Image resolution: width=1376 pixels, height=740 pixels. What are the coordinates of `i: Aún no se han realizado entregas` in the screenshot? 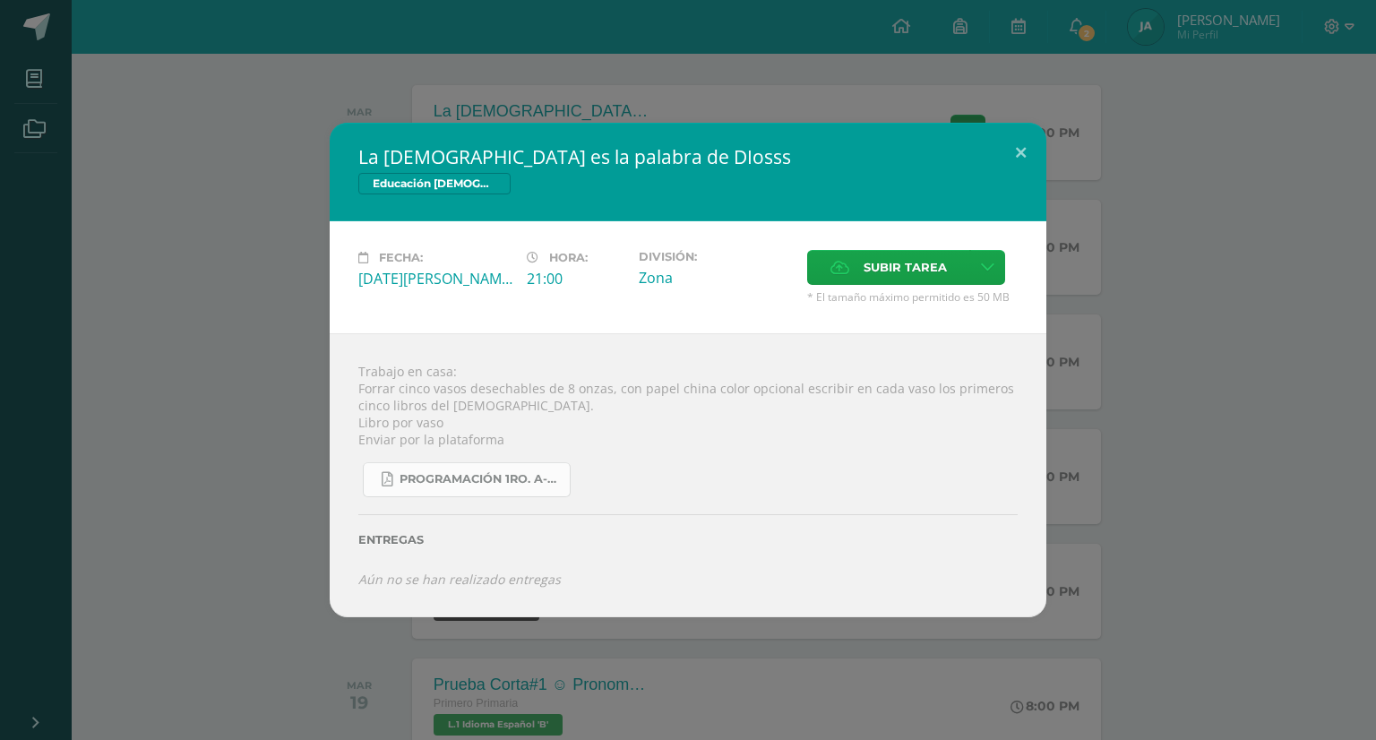 It's located at (460, 579).